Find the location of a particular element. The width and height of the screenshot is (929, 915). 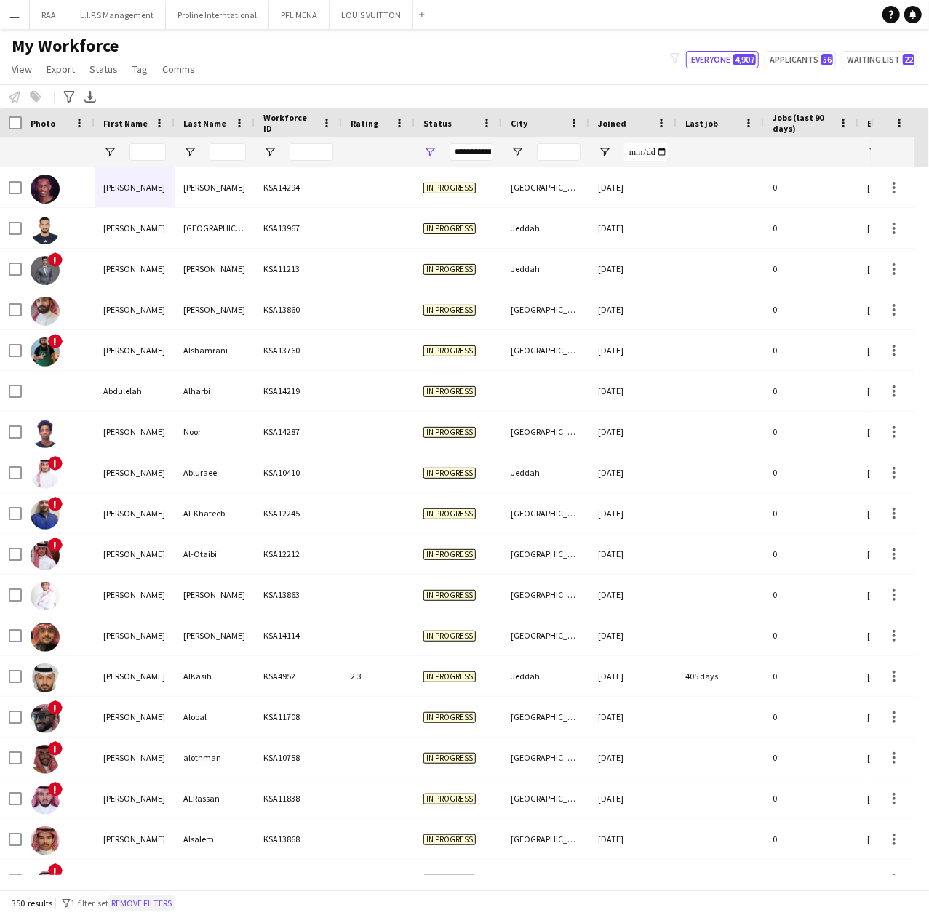

app-action-btn: Export XLSX is located at coordinates (90, 97).